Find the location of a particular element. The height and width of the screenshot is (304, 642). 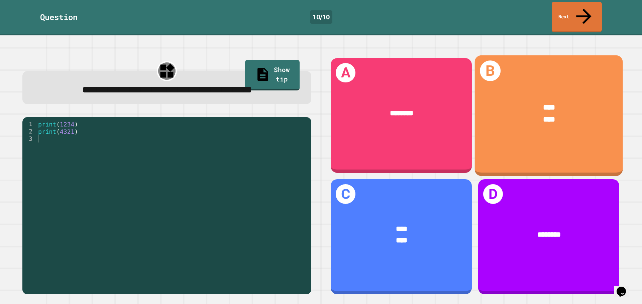

div: Question is located at coordinates (59, 17).